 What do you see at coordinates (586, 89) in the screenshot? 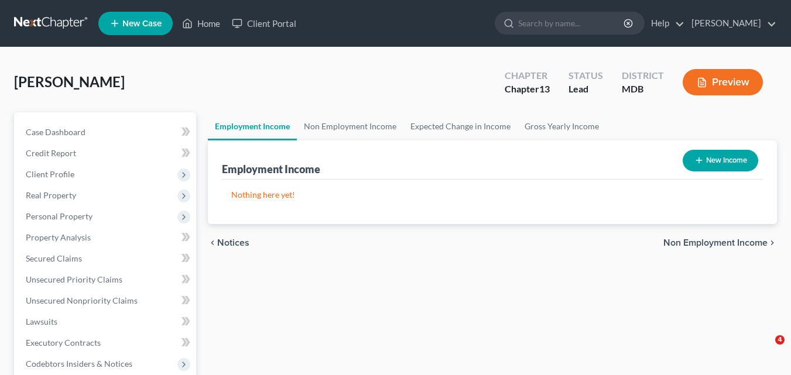
I see `div: Lead` at bounding box center [586, 89].